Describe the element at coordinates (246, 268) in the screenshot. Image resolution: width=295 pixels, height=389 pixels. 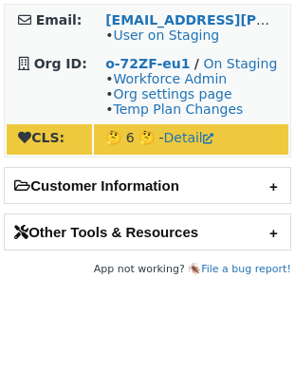
I see `a: File a bug report!` at that location.